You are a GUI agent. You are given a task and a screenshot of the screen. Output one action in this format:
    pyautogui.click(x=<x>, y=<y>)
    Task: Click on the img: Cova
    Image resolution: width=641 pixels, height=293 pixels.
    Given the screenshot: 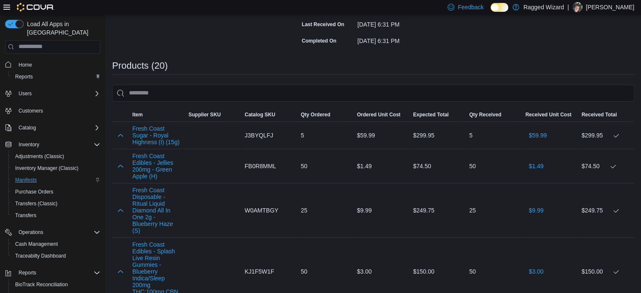 What is the action you would take?
    pyautogui.click(x=35, y=7)
    